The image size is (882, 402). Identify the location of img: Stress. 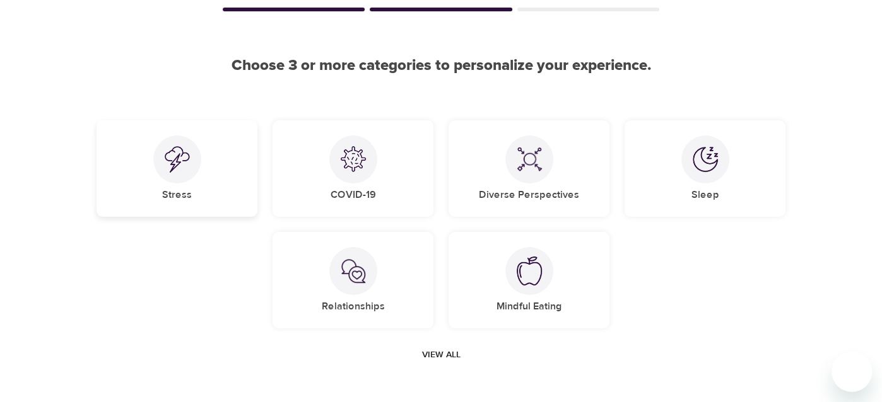
(177, 160).